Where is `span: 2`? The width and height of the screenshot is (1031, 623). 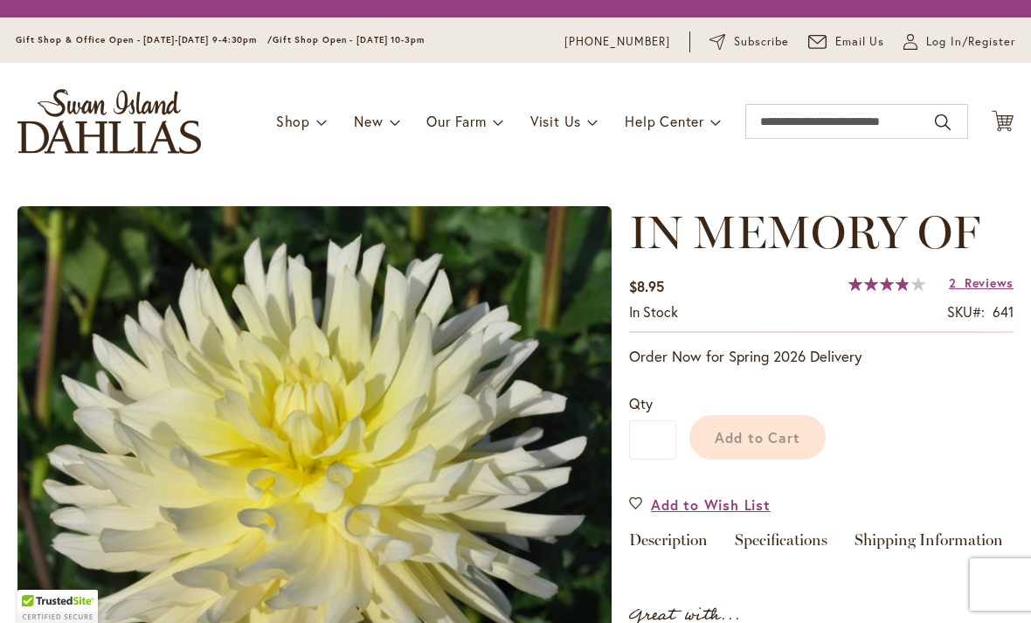
span: 2 is located at coordinates (952, 282).